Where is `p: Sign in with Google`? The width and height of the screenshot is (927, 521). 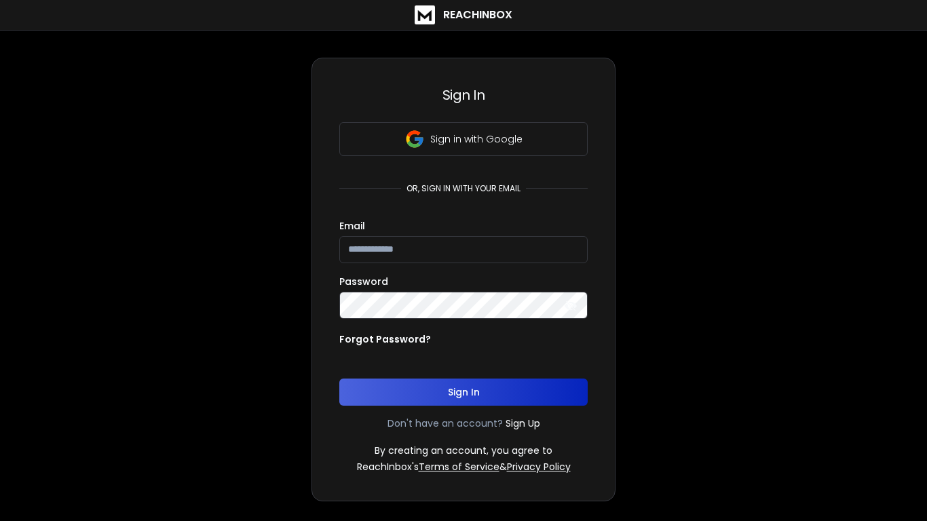 p: Sign in with Google is located at coordinates (476, 139).